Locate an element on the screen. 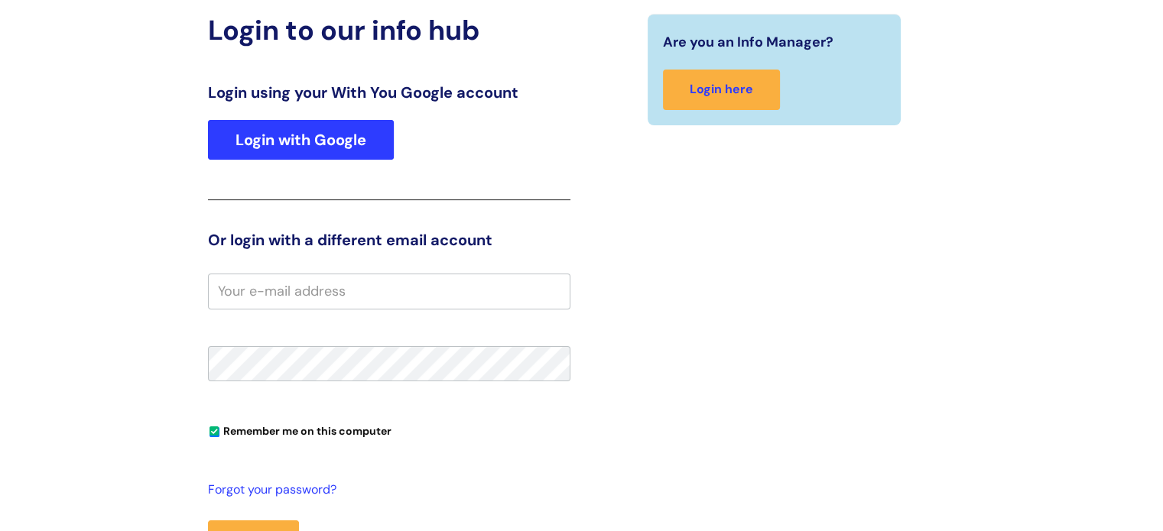  a: Forgot your password? is located at coordinates (385, 490).